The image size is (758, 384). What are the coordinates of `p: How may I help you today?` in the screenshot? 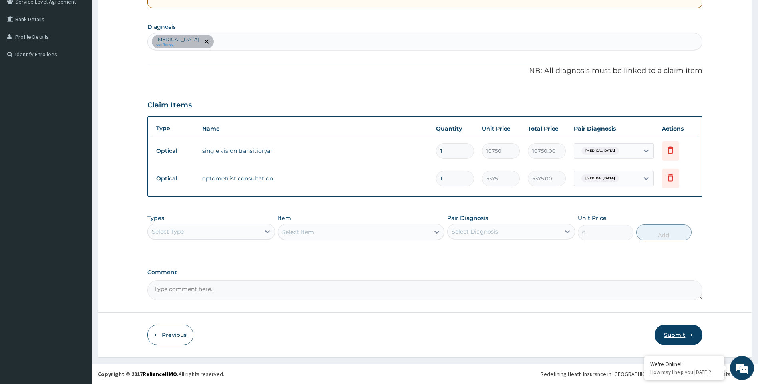 It's located at (684, 372).